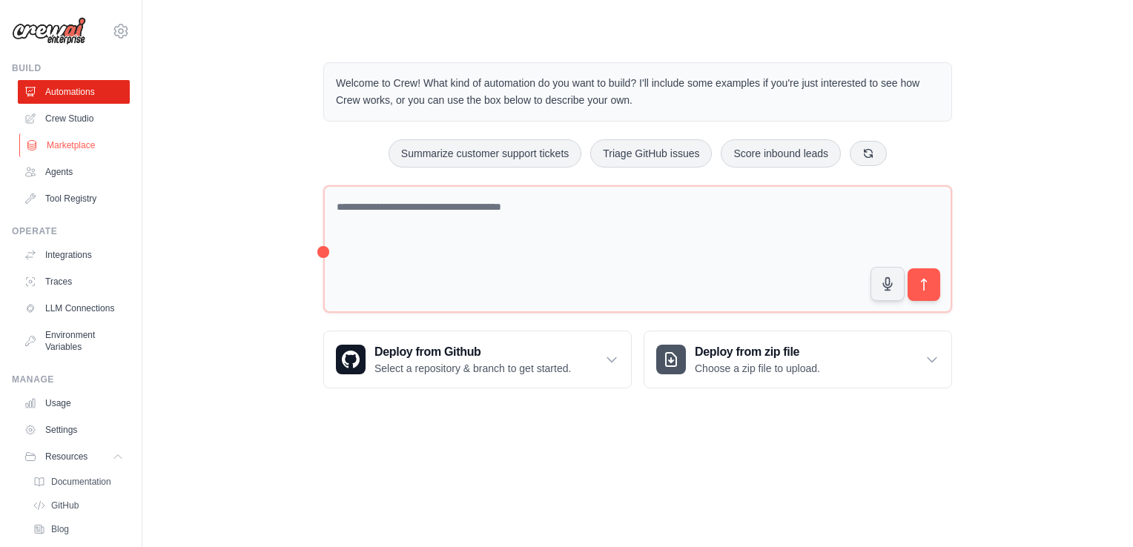 This screenshot has width=1133, height=547. Describe the element at coordinates (60, 529) in the screenshot. I see `span: Blog` at that location.